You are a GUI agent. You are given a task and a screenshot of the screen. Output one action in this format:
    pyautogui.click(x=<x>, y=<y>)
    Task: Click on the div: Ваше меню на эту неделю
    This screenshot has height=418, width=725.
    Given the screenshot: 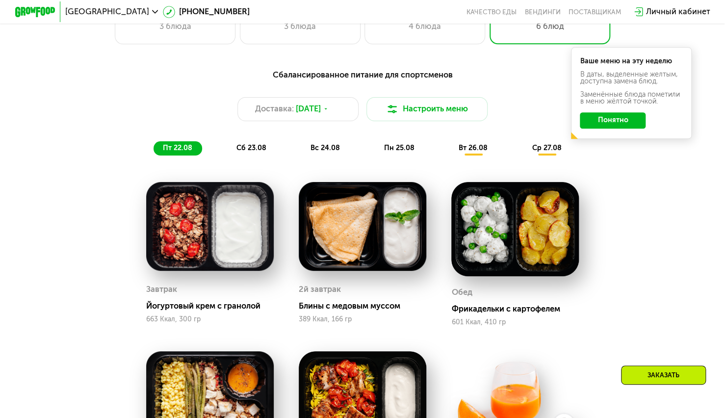 What is the action you would take?
    pyautogui.click(x=631, y=61)
    